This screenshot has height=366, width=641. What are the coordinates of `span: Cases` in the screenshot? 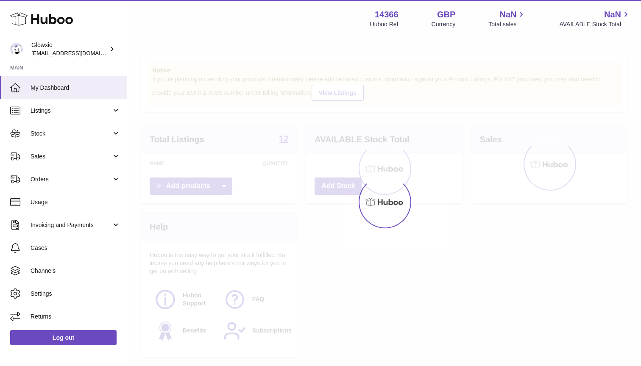 It's located at (75, 248).